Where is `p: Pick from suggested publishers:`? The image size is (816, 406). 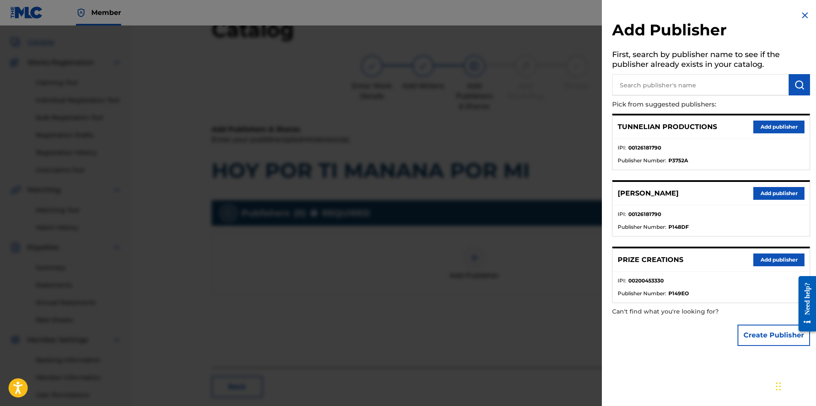
p: Pick from suggested publishers: is located at coordinates (686, 104).